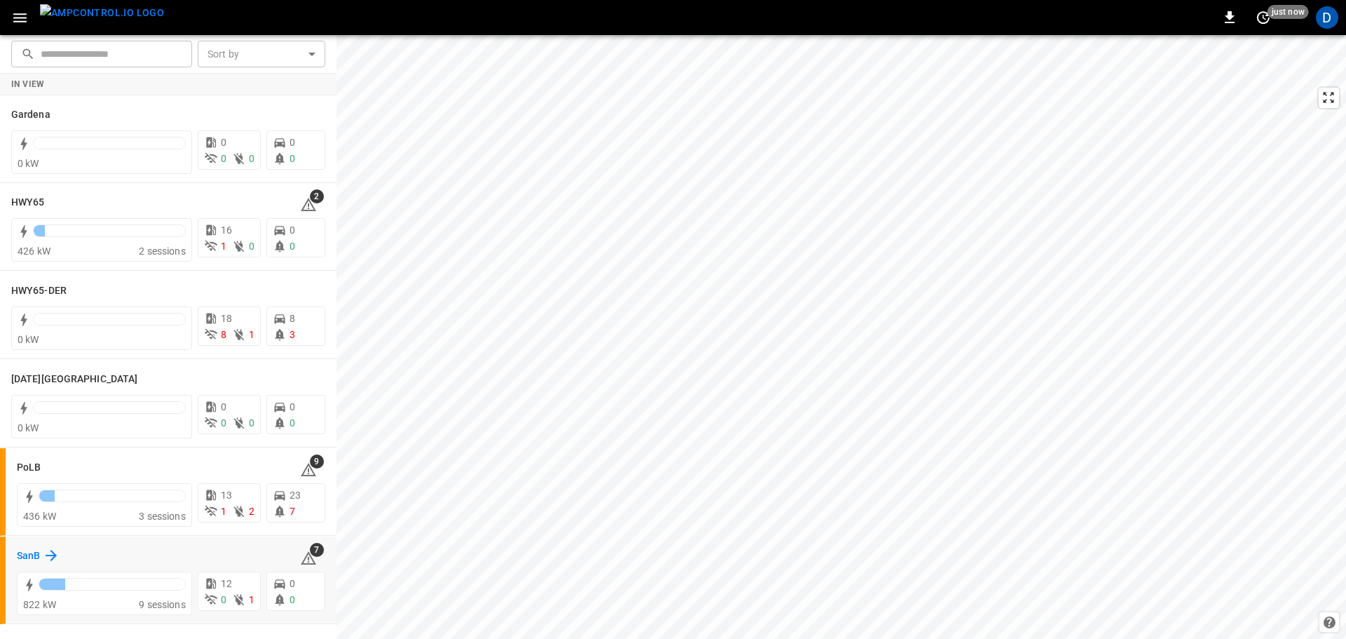 The width and height of the screenshot is (1346, 639). Describe the element at coordinates (162, 604) in the screenshot. I see `span: 9 sessions` at that location.